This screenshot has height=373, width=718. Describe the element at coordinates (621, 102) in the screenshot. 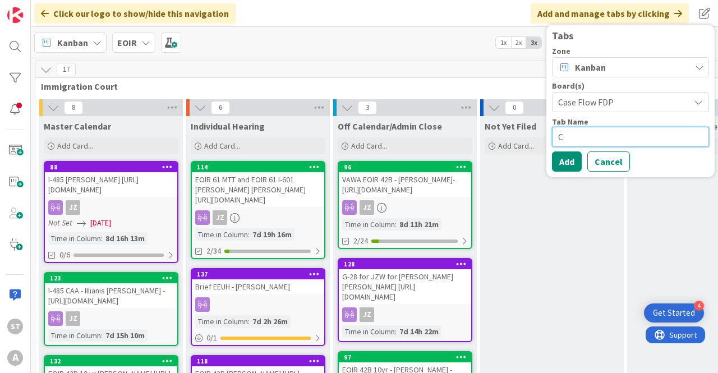

I see `span: Case Flow FDP` at that location.